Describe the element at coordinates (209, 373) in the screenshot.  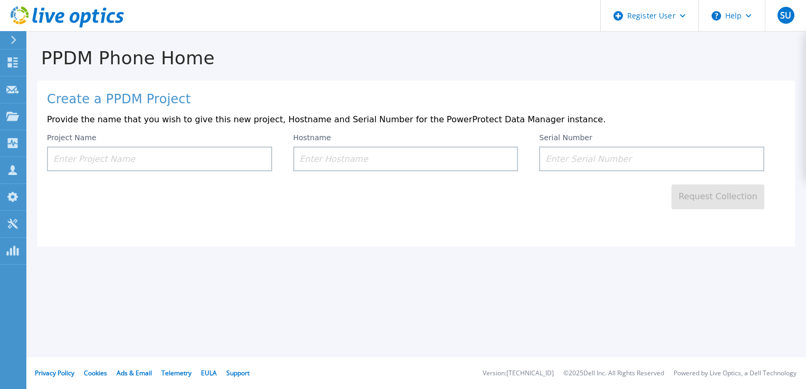
I see `a: EULA` at that location.